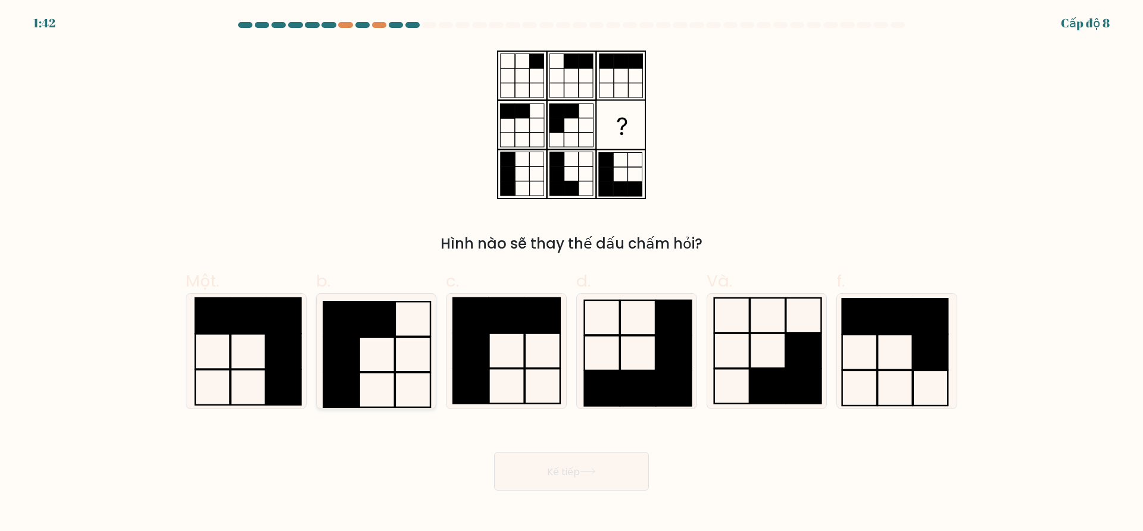 The image size is (1143, 531). What do you see at coordinates (571, 243) in the screenshot?
I see `font: Hình nào sẽ thay thế dấu chấm hỏi?` at bounding box center [571, 243].